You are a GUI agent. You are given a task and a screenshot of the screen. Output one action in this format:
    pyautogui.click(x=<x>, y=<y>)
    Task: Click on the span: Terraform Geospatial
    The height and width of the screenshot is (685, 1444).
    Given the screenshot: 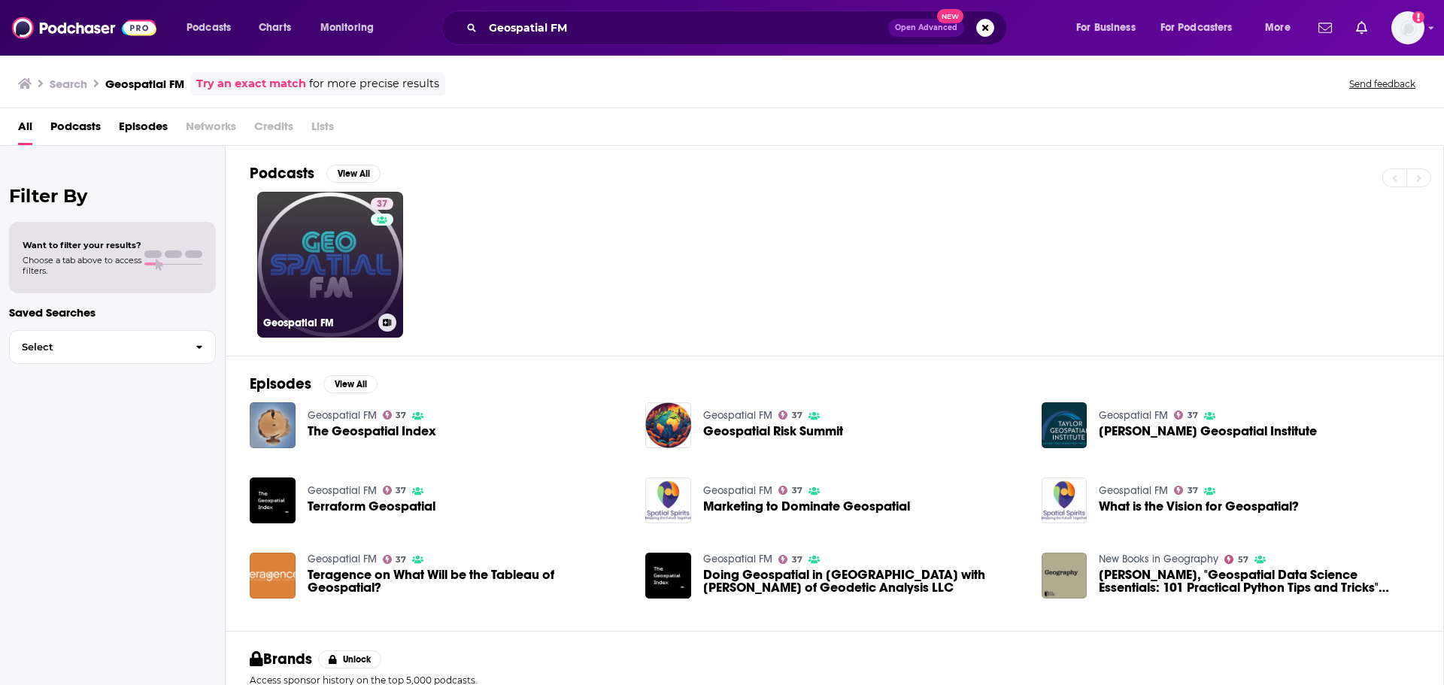 What is the action you would take?
    pyautogui.click(x=371, y=506)
    